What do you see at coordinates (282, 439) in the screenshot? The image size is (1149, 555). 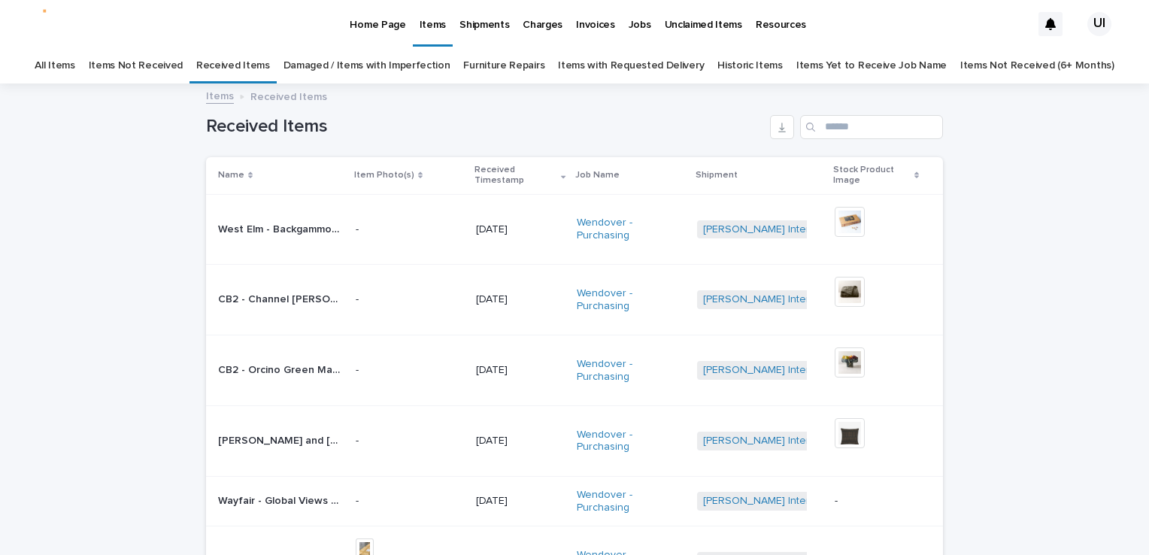 I see `p: Lulu and Georgia - Kellan Pillow 20in x 20in | 77247` at bounding box center [282, 439].